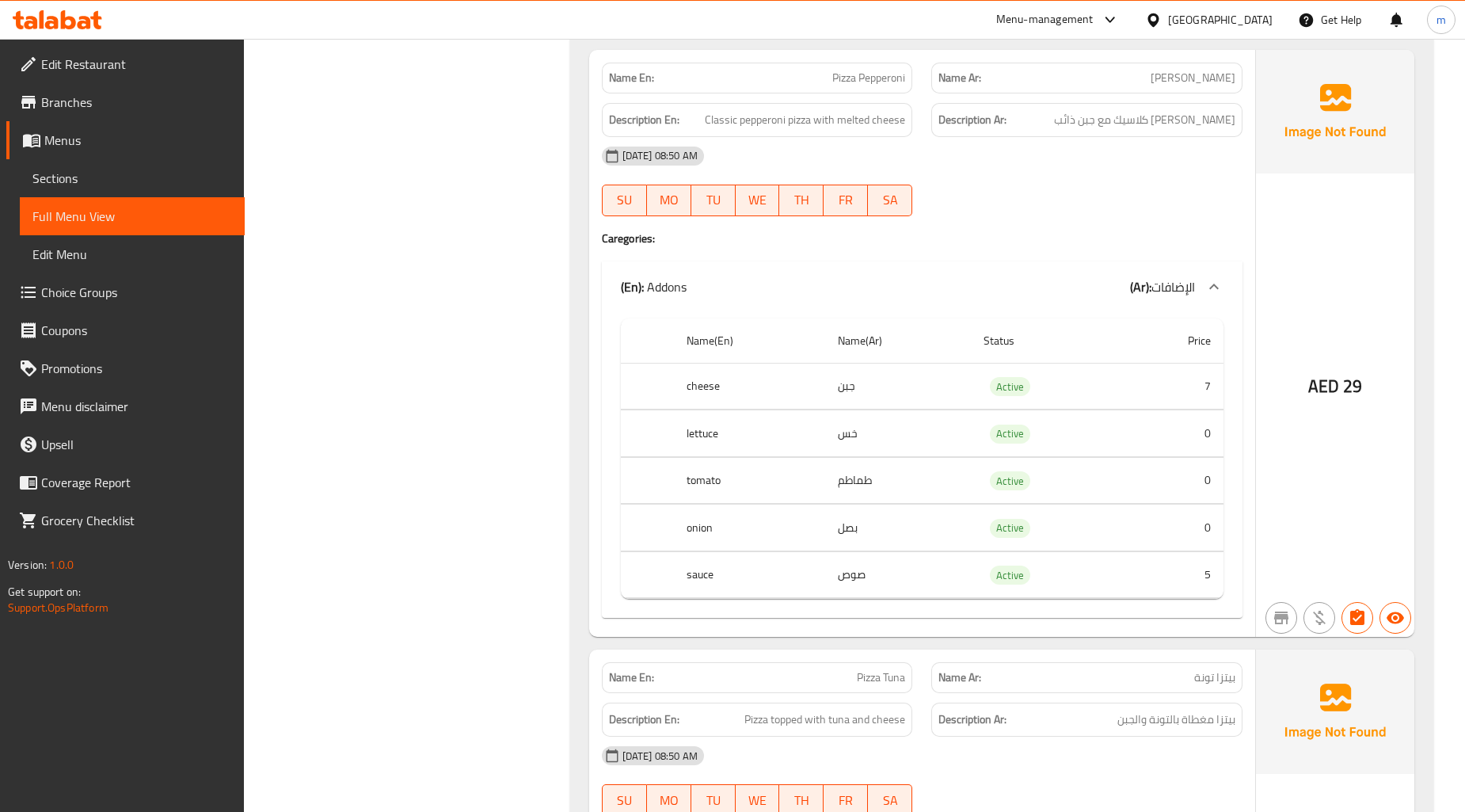 The width and height of the screenshot is (1465, 812). I want to click on div: Menu-management, so click(1044, 20).